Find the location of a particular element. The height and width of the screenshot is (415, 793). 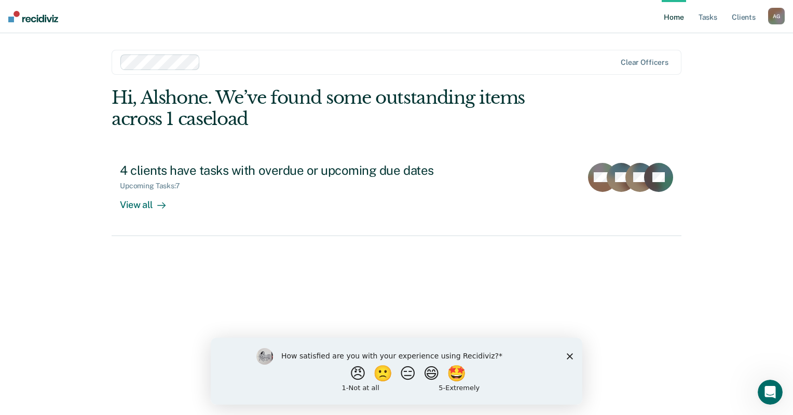

div: Hi, Alshone. We’ve found some outstanding items across 1 caseload is located at coordinates (339, 108).